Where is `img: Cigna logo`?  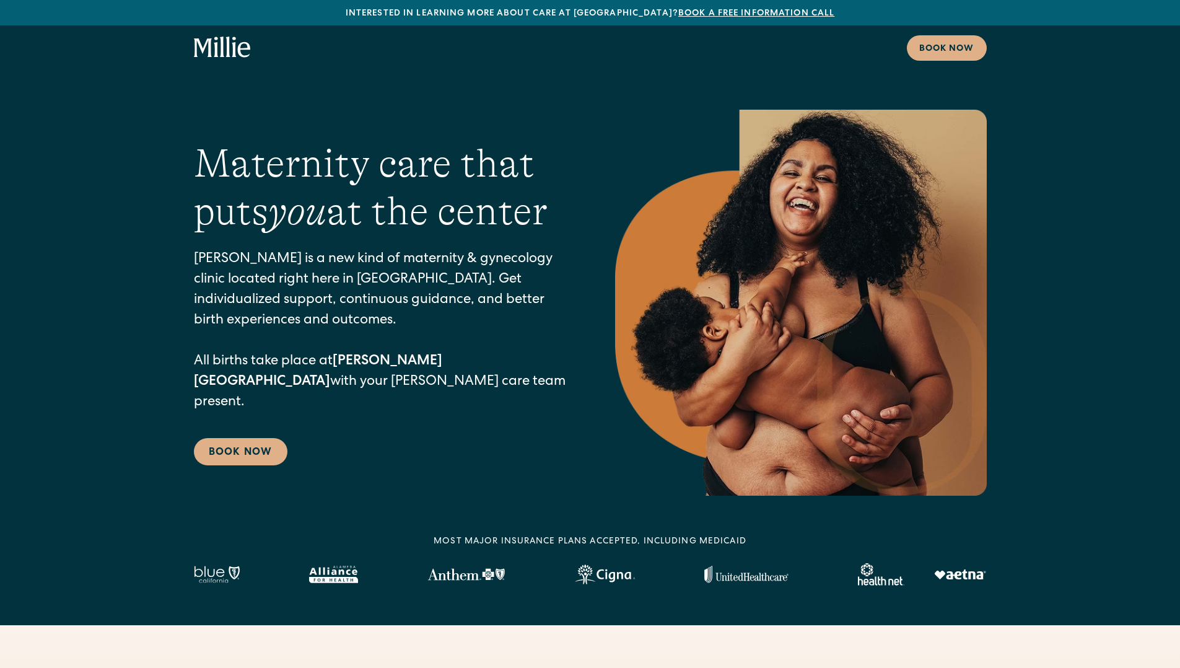
img: Cigna logo is located at coordinates (605, 574).